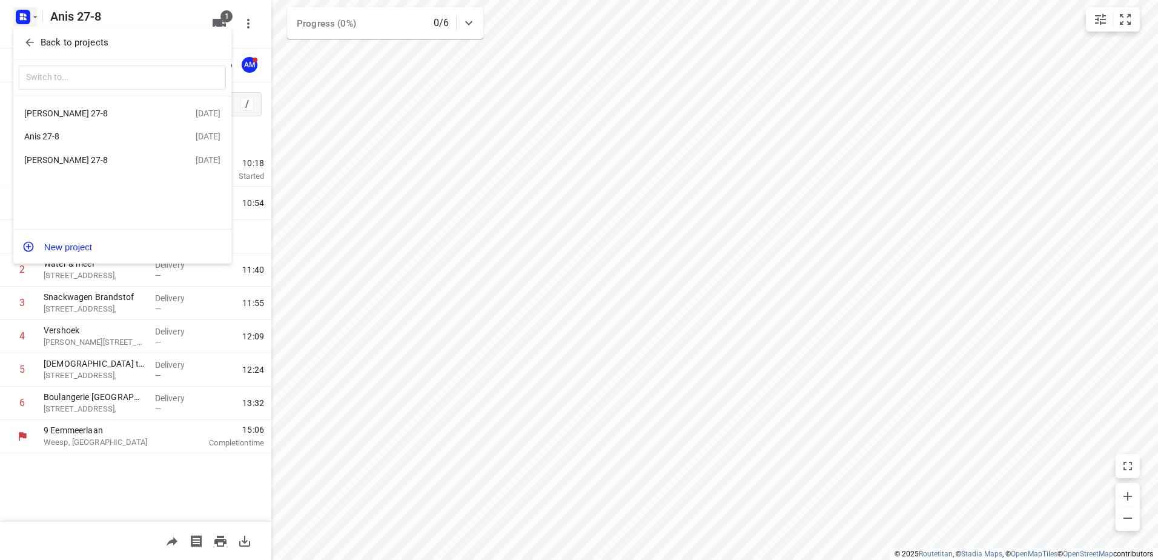 Image resolution: width=1158 pixels, height=560 pixels. What do you see at coordinates (94, 136) in the screenshot?
I see `div: Anis 27-8` at bounding box center [94, 136].